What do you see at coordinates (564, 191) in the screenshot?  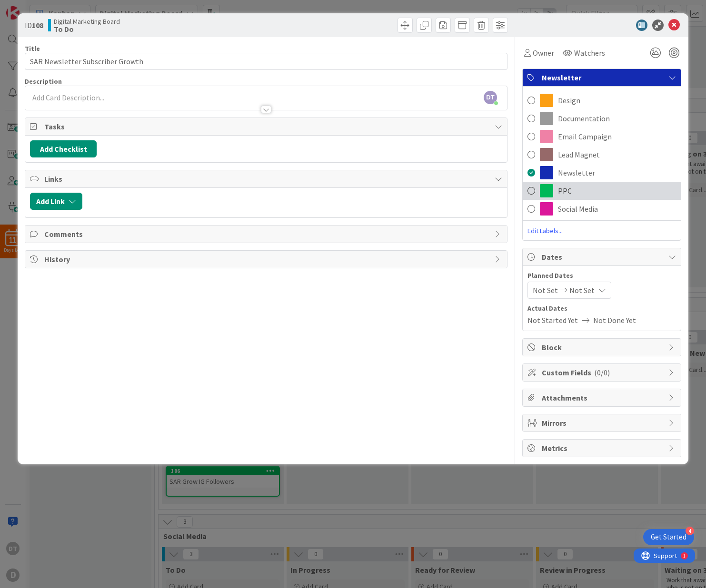 I see `span: PPC` at bounding box center [564, 191].